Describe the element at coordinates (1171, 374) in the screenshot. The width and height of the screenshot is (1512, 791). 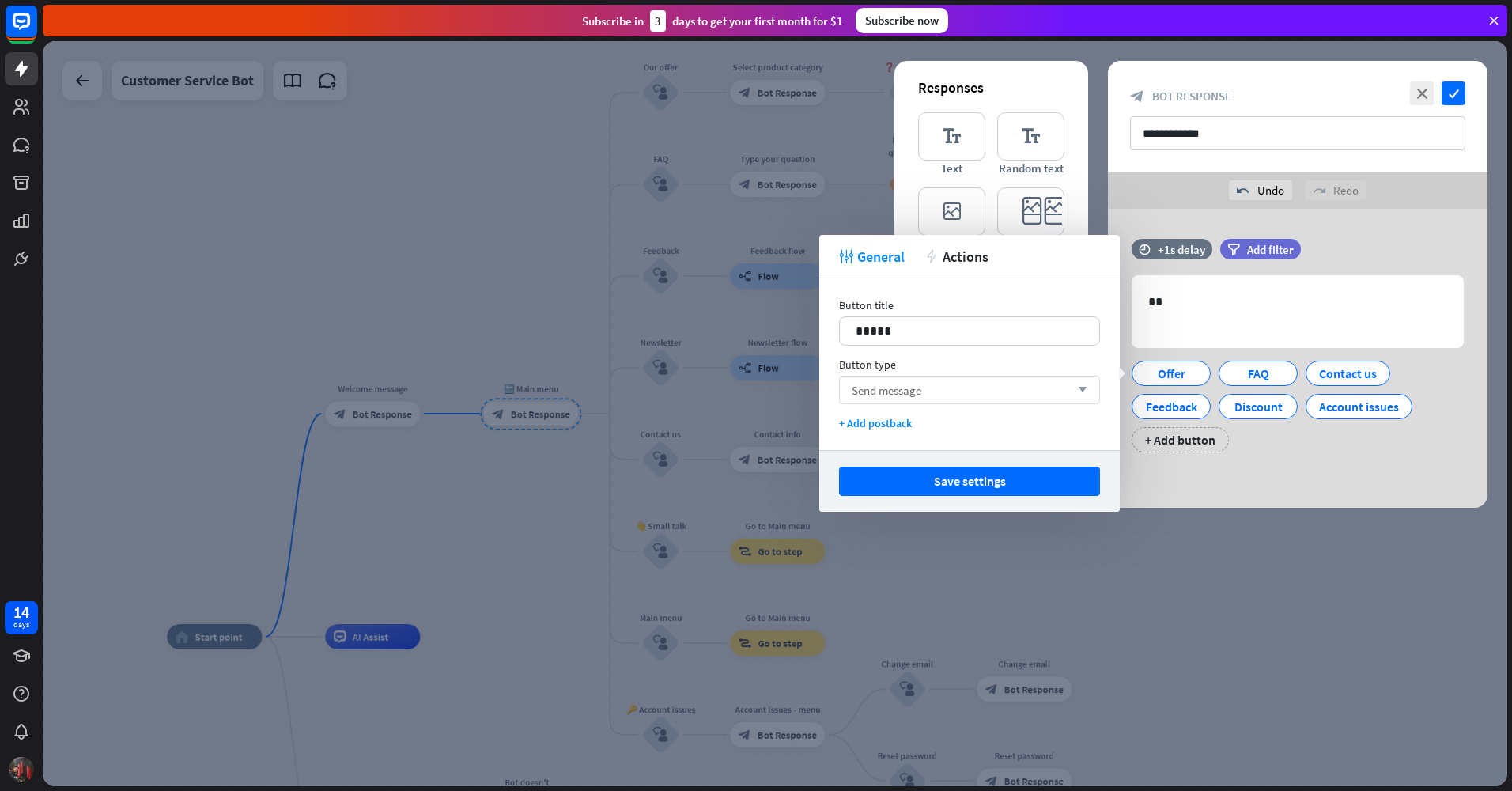
I see `div: Offer` at that location.